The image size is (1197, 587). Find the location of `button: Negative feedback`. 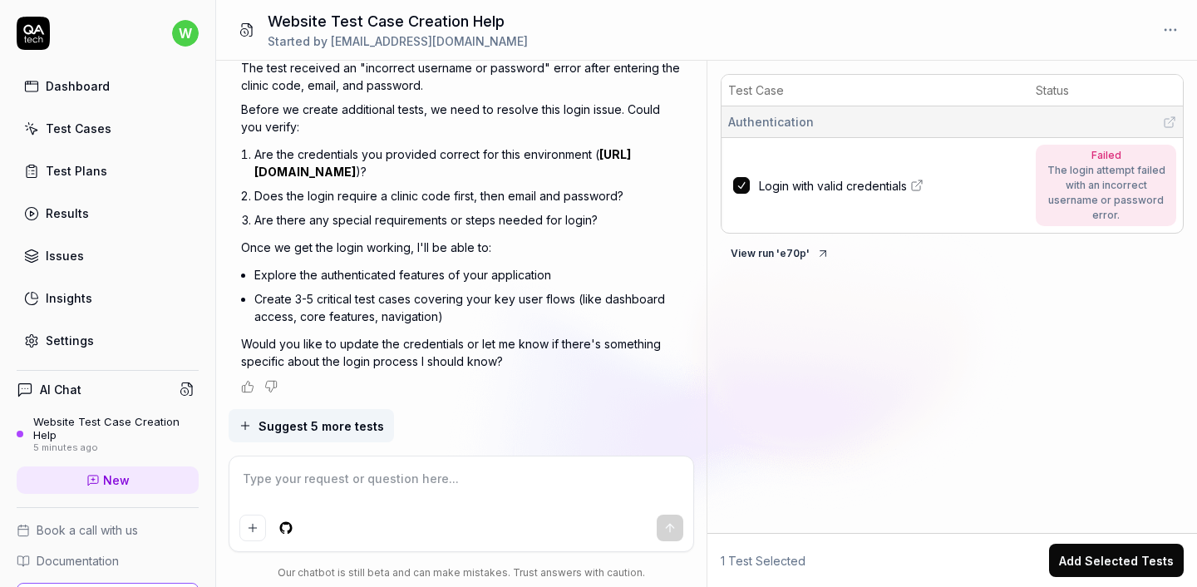

button: Negative feedback is located at coordinates (271, 387).